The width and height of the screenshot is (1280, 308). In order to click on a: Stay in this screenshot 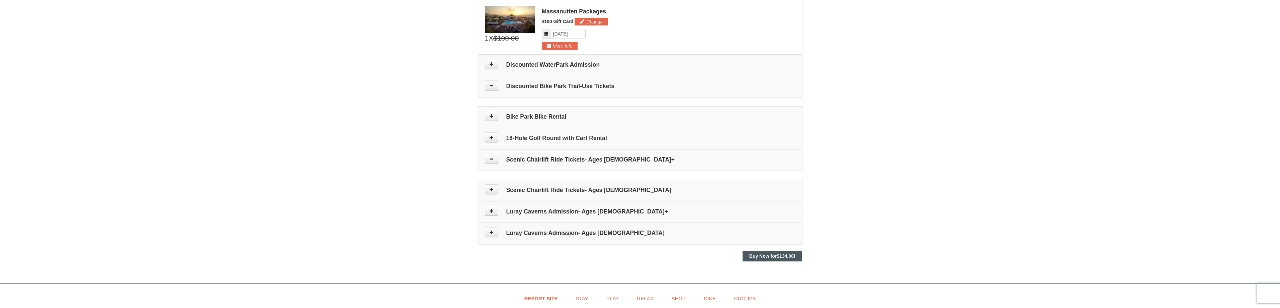, I will do `click(582, 298)`.